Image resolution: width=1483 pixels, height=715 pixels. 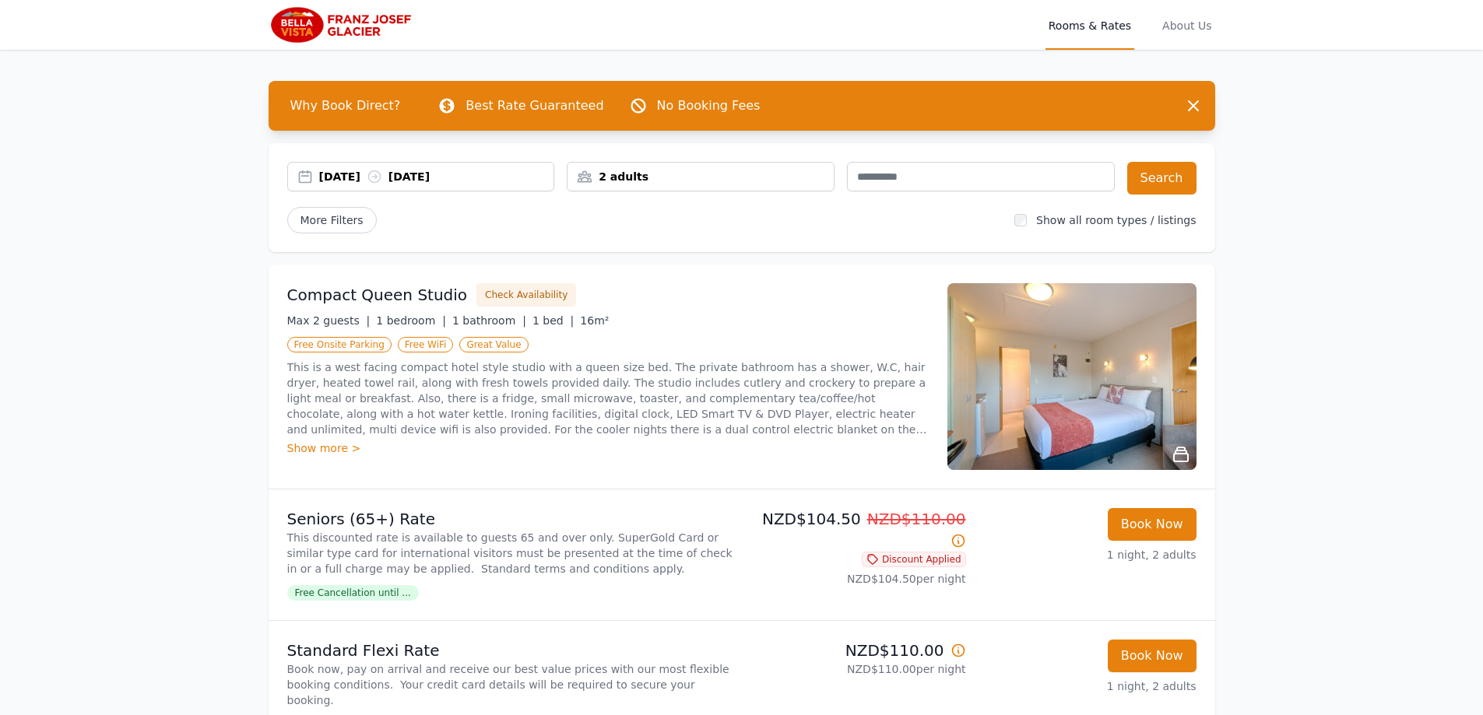 I want to click on div: Show more >, so click(x=608, y=448).